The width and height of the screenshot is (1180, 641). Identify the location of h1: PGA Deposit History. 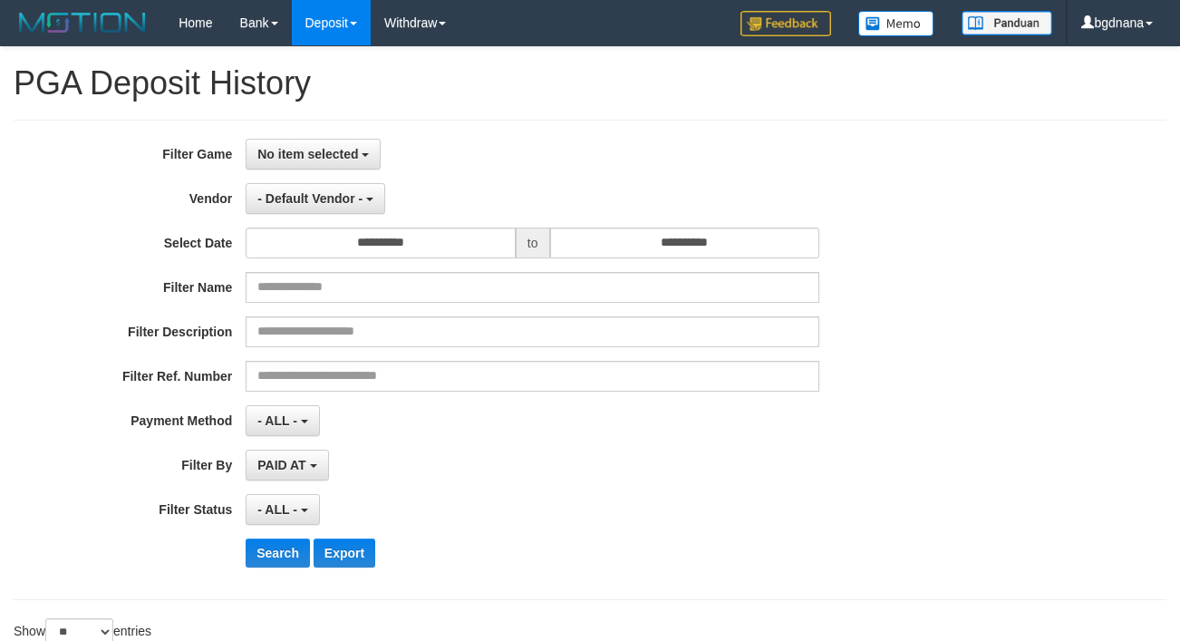
(590, 83).